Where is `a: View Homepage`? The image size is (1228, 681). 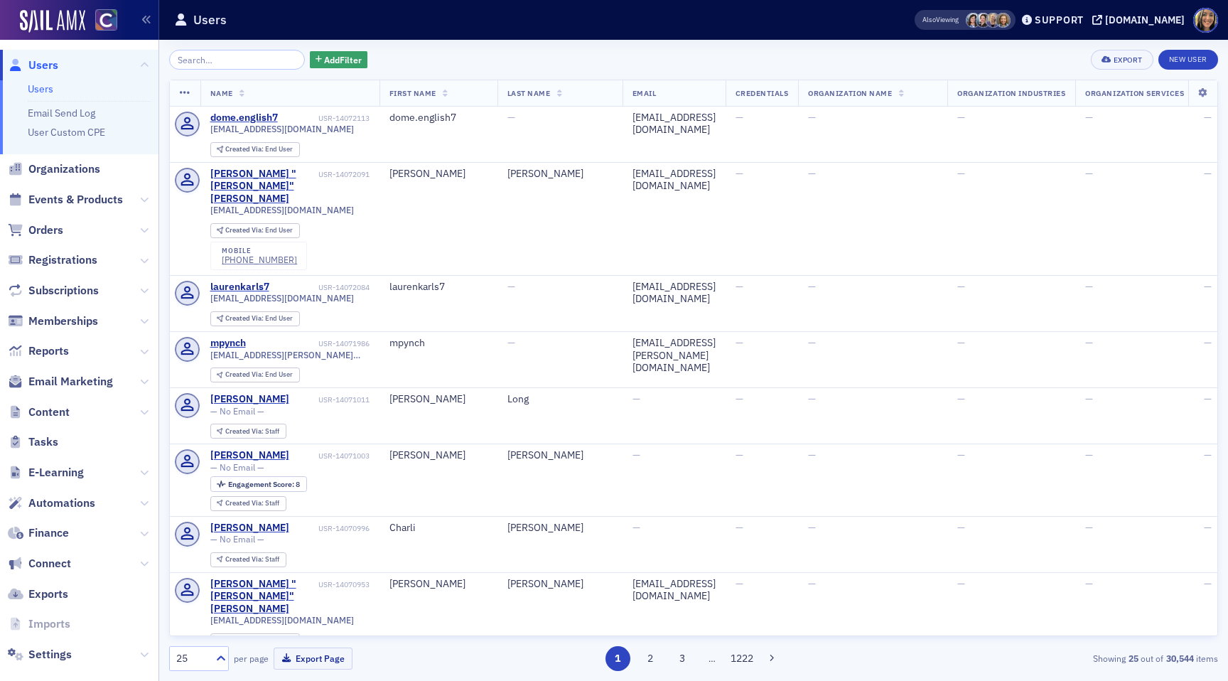 a: View Homepage is located at coordinates (101, 21).